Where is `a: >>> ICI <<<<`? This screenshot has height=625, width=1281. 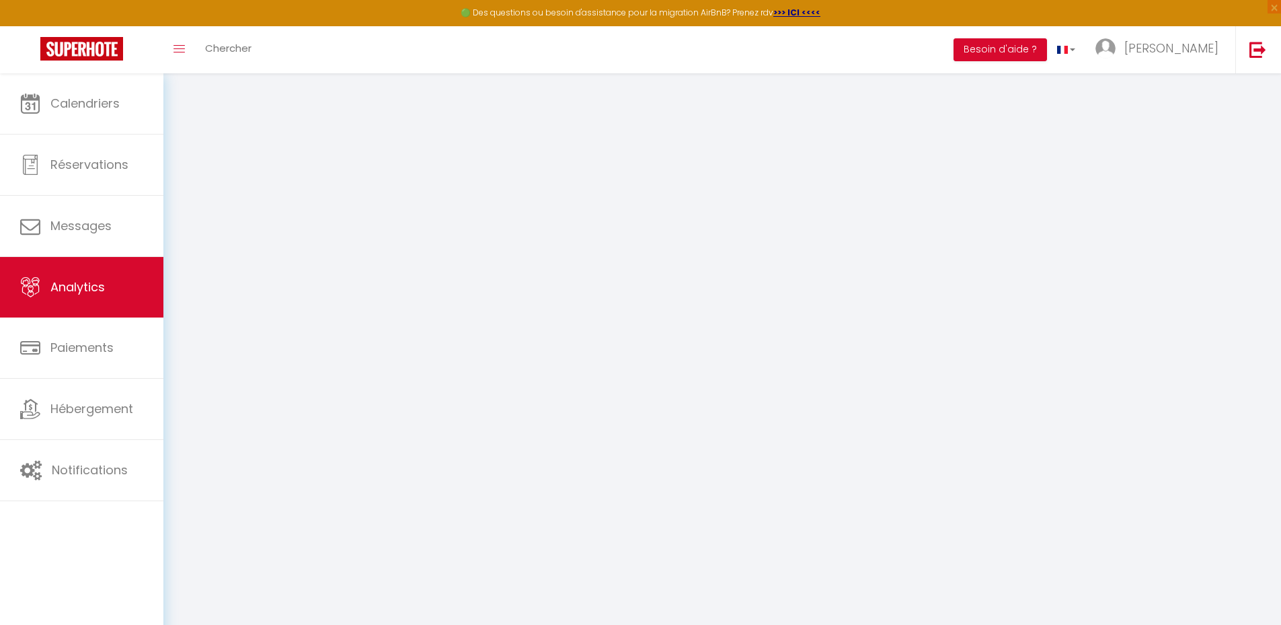 a: >>> ICI <<<< is located at coordinates (797, 12).